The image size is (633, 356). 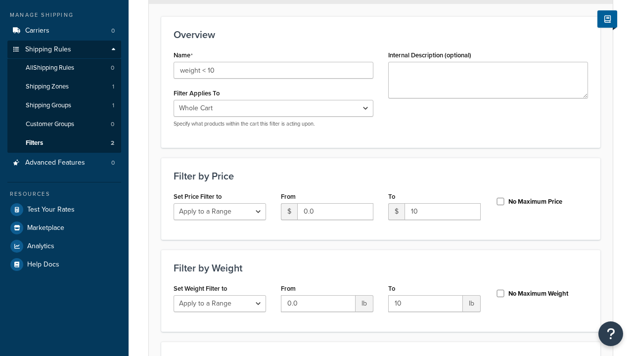 What do you see at coordinates (607, 19) in the screenshot?
I see `button: Show Help Docs` at bounding box center [607, 19].